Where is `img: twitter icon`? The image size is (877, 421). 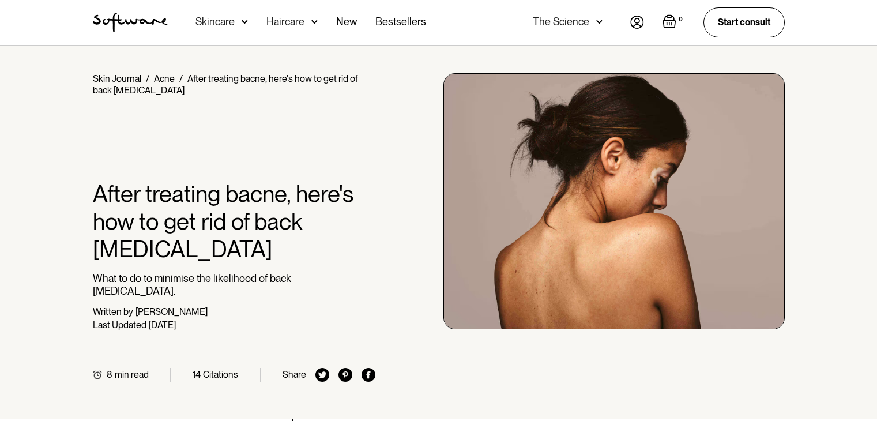 img: twitter icon is located at coordinates (322, 375).